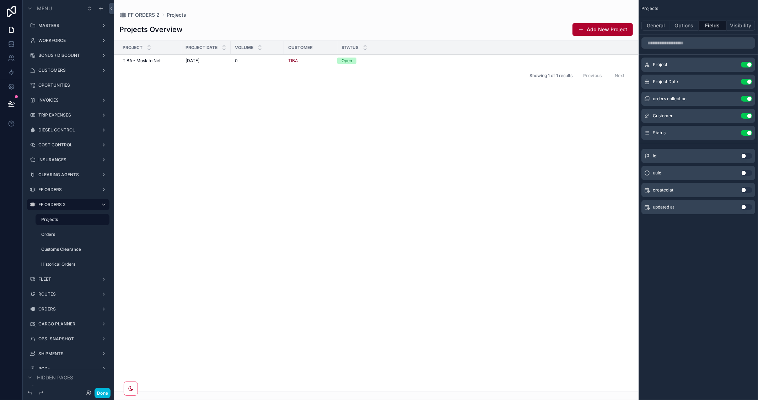  I want to click on a: OPORTUNITIES, so click(72, 85).